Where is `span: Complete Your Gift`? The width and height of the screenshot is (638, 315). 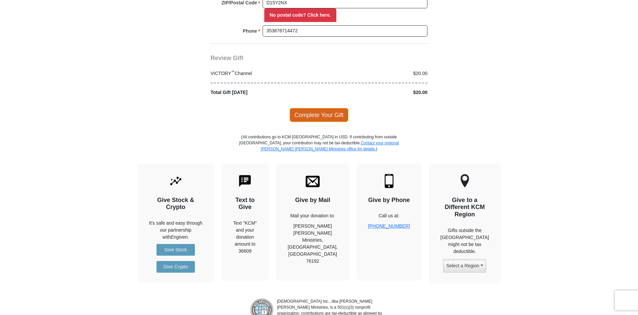
span: Complete Your Gift is located at coordinates (319, 115).